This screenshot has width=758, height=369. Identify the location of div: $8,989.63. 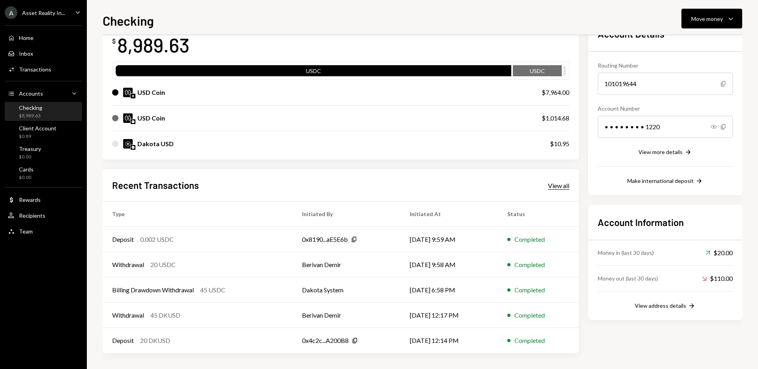
(30, 116).